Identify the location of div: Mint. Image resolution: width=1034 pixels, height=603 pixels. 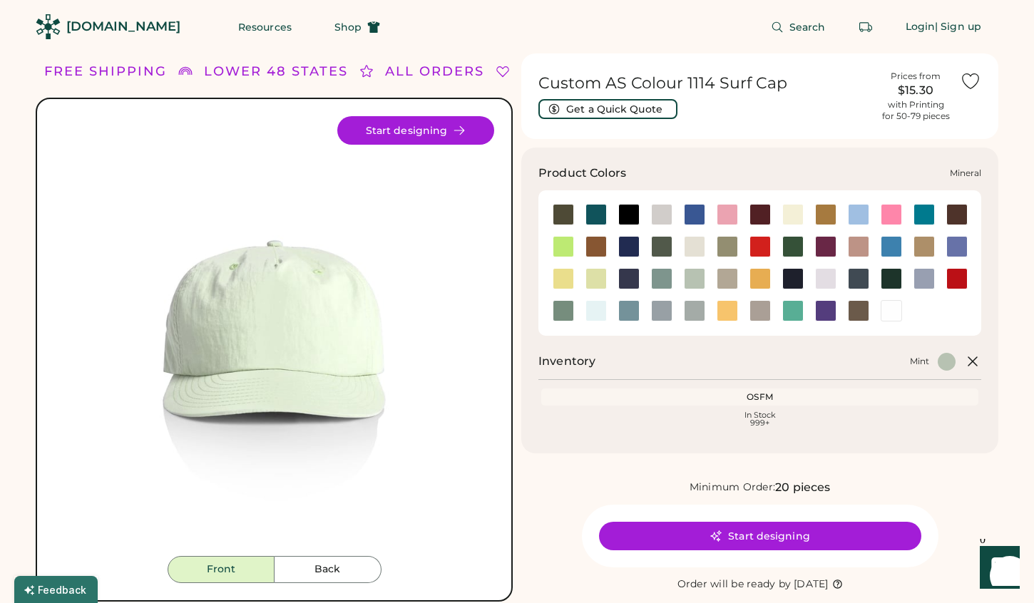
(919, 361).